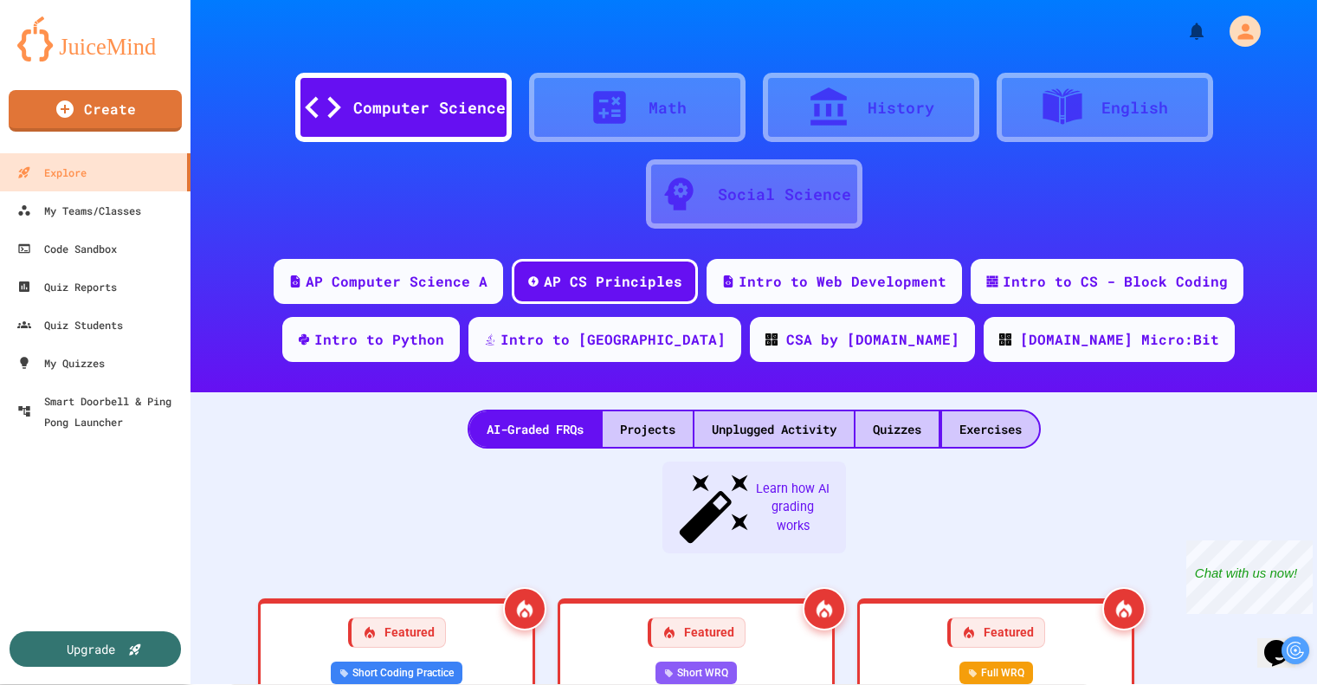 This screenshot has height=685, width=1330. What do you see at coordinates (95, 111) in the screenshot?
I see `a: Create` at bounding box center [95, 111].